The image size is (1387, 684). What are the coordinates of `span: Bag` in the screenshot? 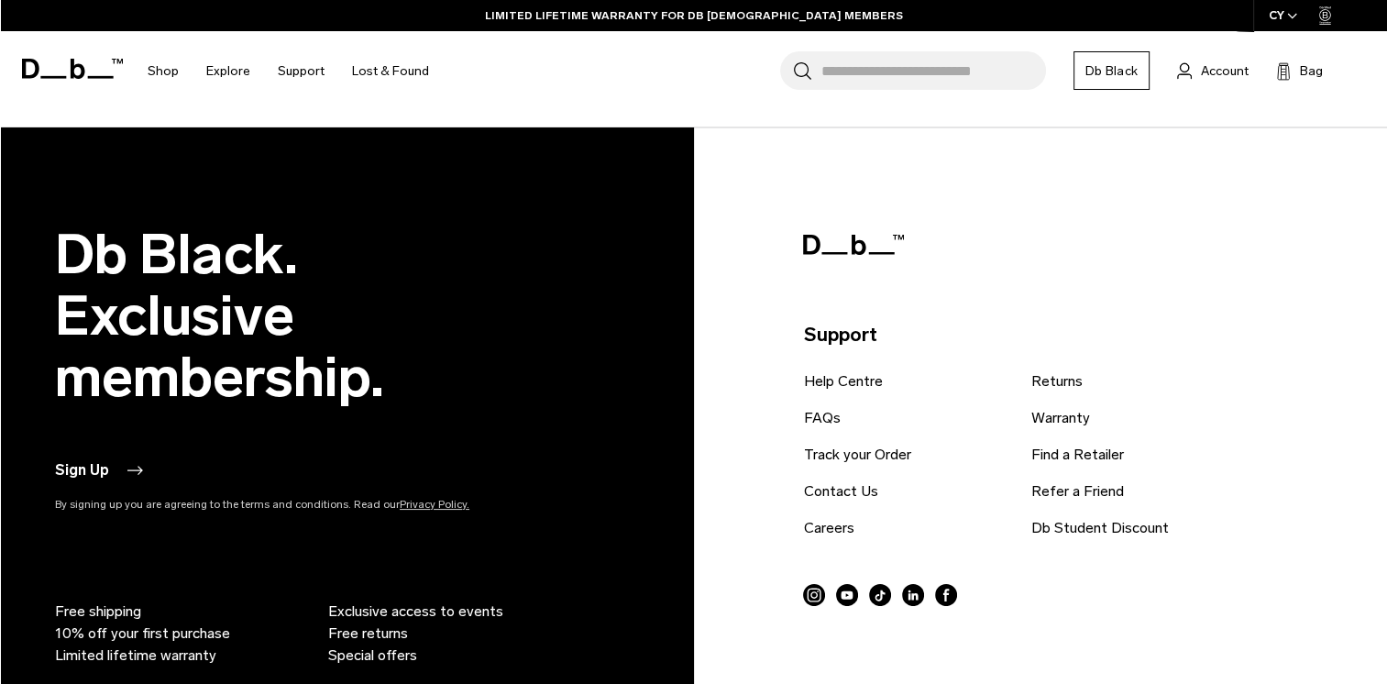 It's located at (1311, 71).